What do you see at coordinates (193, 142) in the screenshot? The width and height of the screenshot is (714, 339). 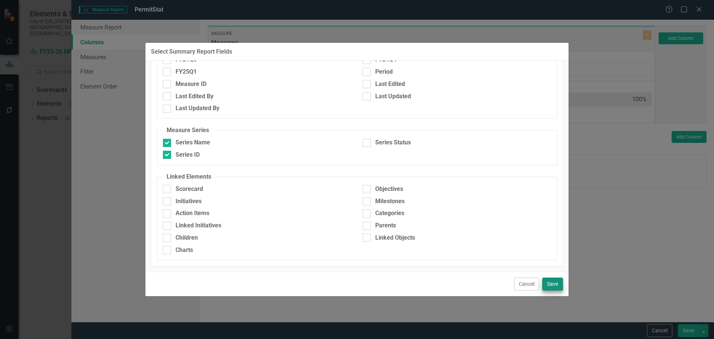 I see `div: Series Name` at bounding box center [193, 142].